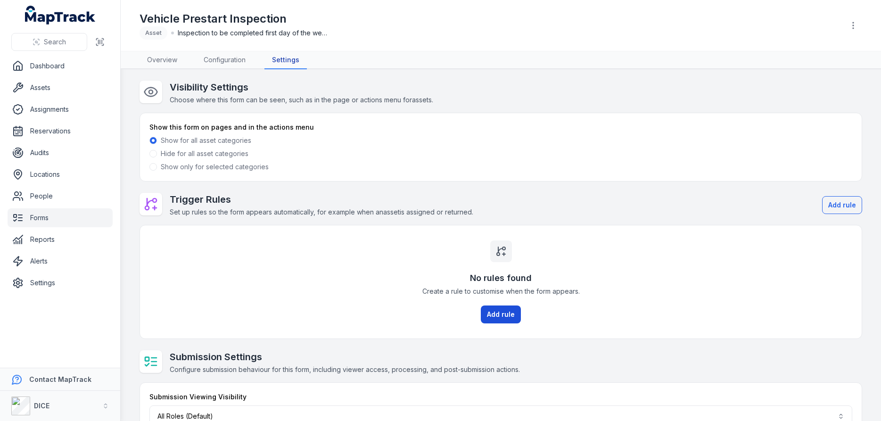 The height and width of the screenshot is (421, 881). Describe the element at coordinates (234, 19) in the screenshot. I see `h1: Vehicle Prestart Inspection` at that location.